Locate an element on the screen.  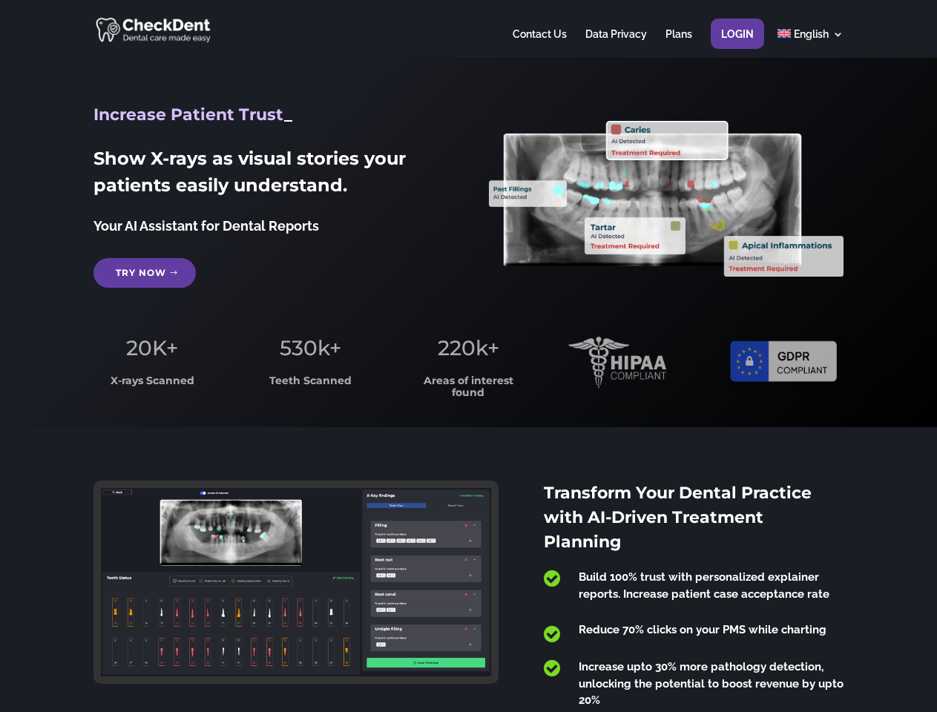
a: Data Privacy is located at coordinates (616, 43).